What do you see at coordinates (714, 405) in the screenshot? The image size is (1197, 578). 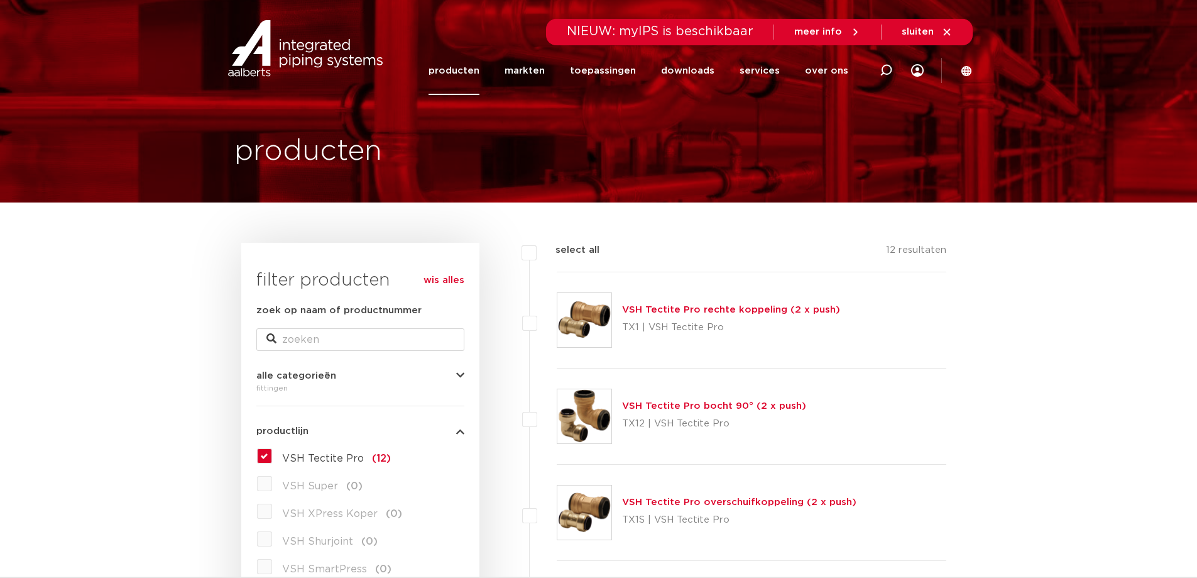 I see `a: VSH Tectite Pro bocht 90° (2 x push)` at bounding box center [714, 405].